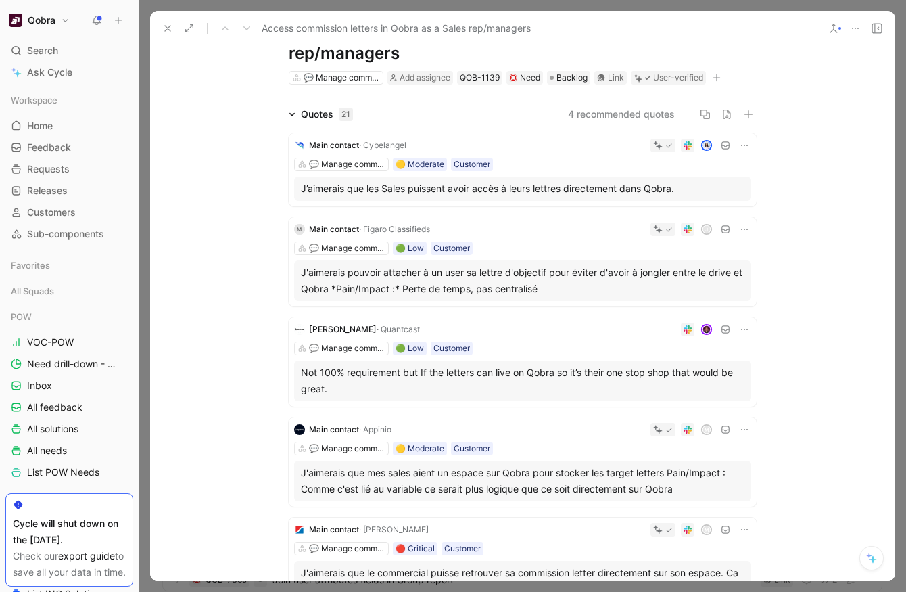 Image resolution: width=906 pixels, height=592 pixels. Describe the element at coordinates (49, 72) in the screenshot. I see `span: Ask Cycle` at that location.